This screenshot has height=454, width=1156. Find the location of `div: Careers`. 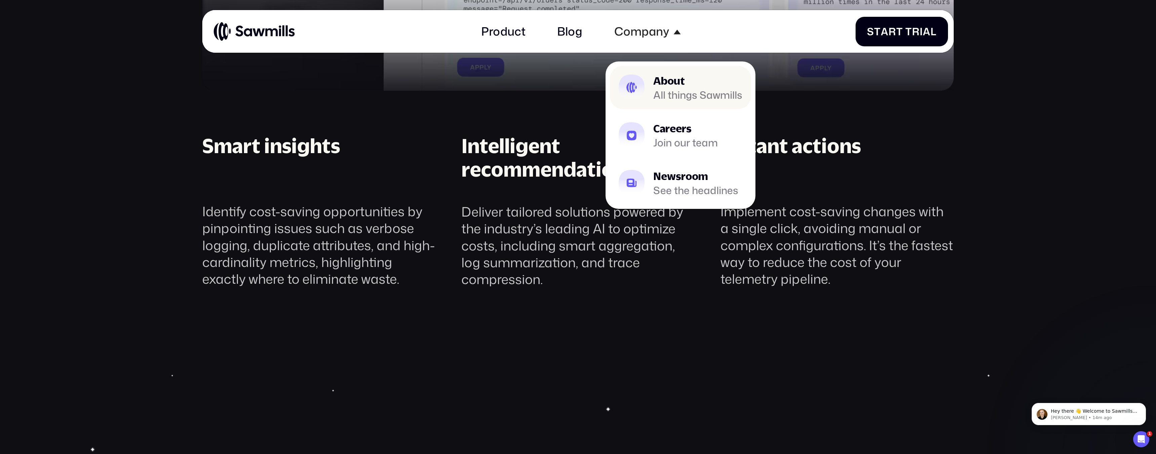

div: Careers is located at coordinates (686, 128).